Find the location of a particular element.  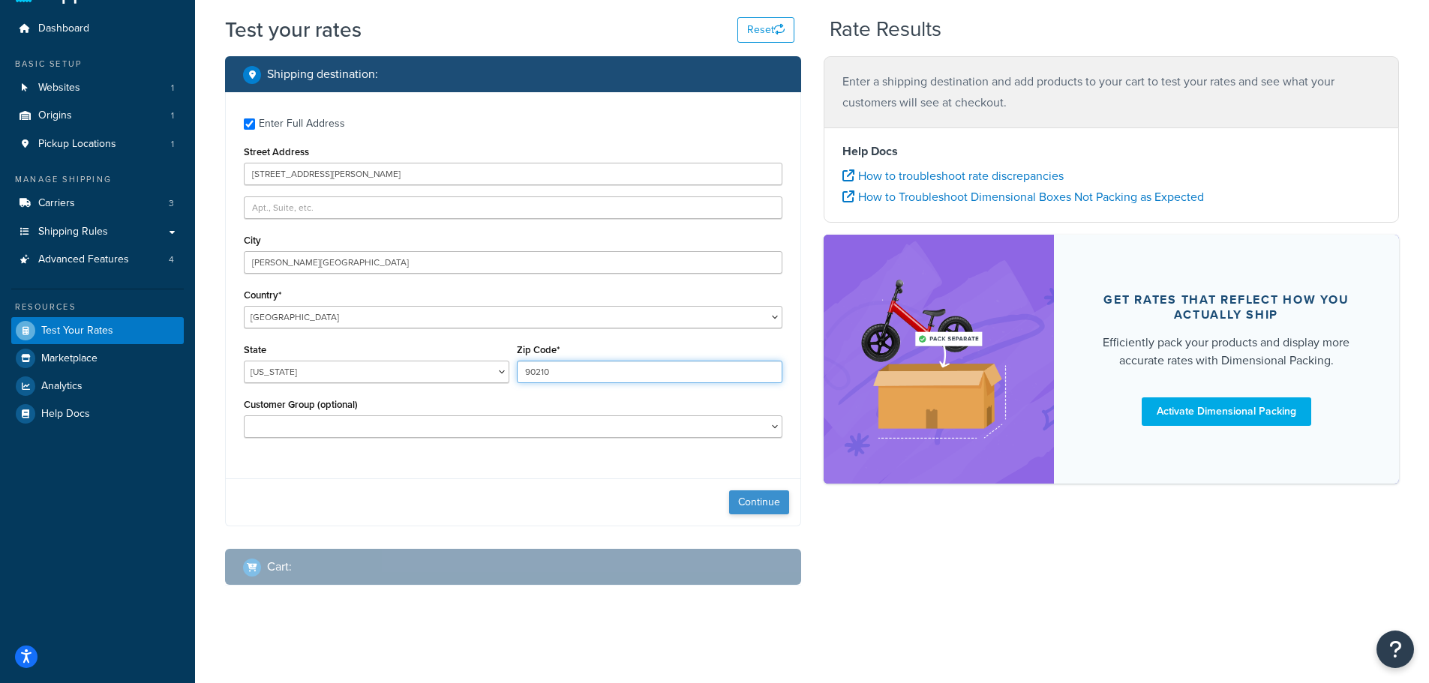

label: State is located at coordinates (255, 350).